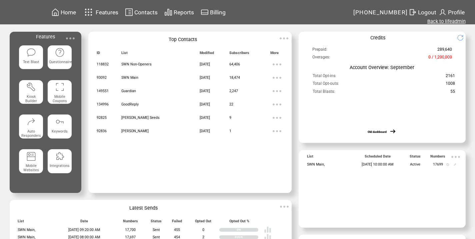 The height and width of the screenshot is (239, 475). What do you see at coordinates (274, 54) in the screenshot?
I see `span: More` at bounding box center [274, 54].